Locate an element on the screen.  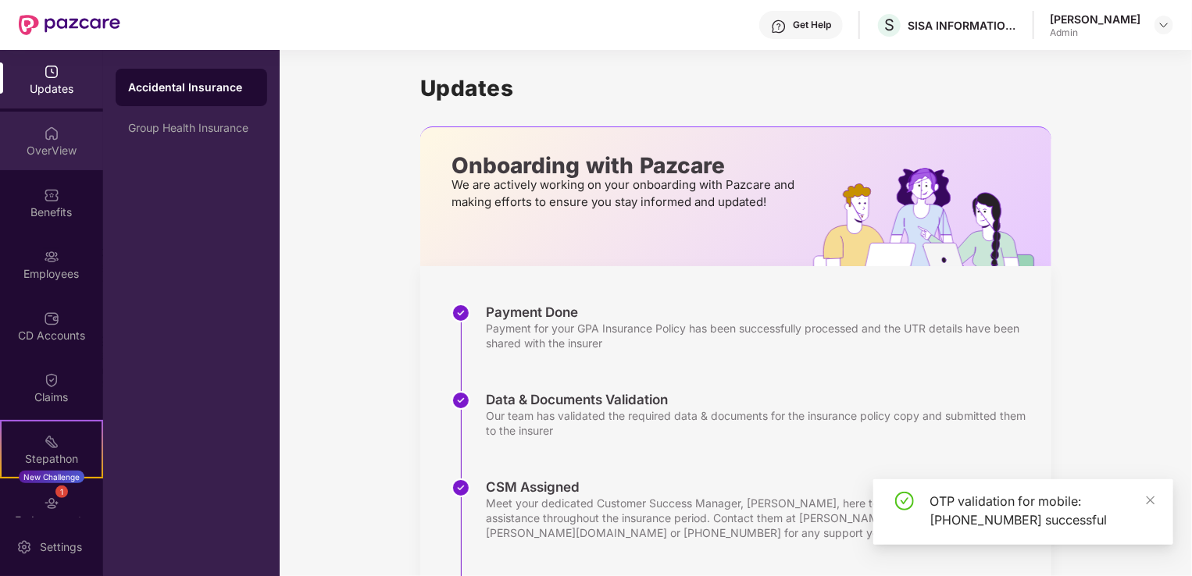
div: SISA INFORMATION SECURITY PVT LTD is located at coordinates (962, 25).